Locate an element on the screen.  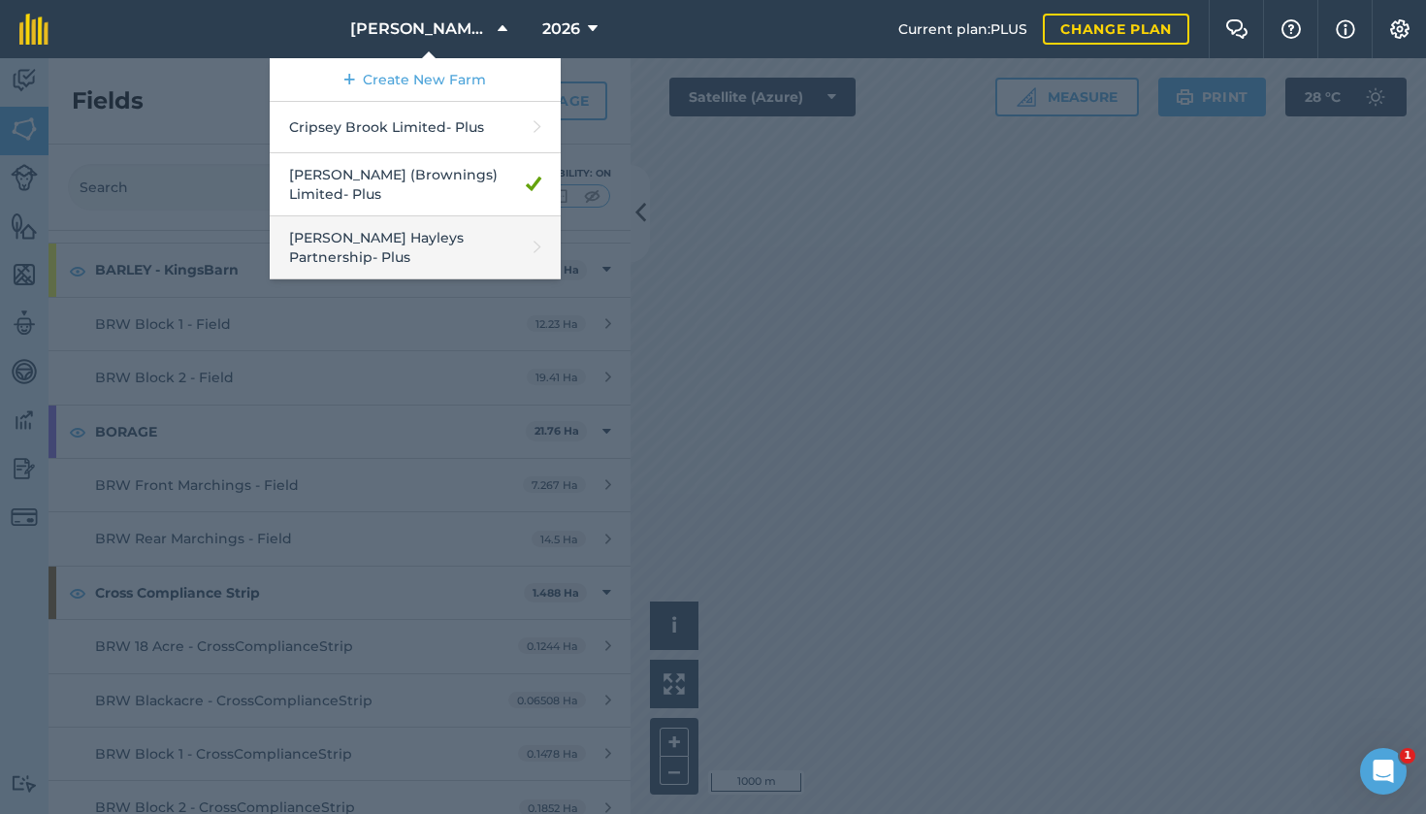
span: Current plan : PLUS is located at coordinates (962, 29).